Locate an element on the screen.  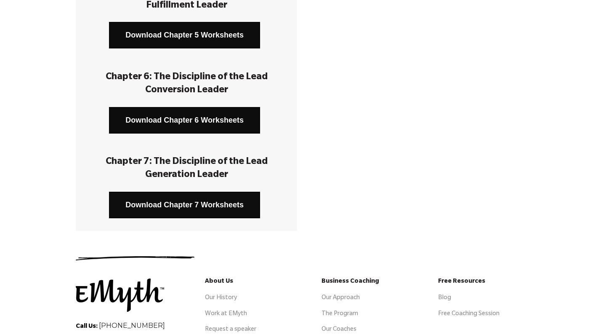
h3: Chapter 7: The Discipline of the Lead Generation Leader is located at coordinates (186, 169).